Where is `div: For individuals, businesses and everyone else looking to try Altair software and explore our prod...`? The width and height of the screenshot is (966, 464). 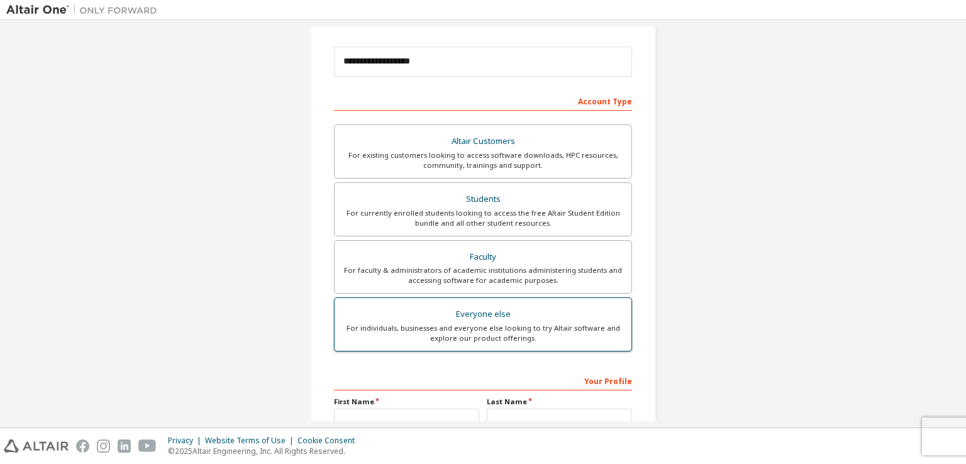 div: For individuals, businesses and everyone else looking to try Altair software and explore our prod... is located at coordinates (483, 333).